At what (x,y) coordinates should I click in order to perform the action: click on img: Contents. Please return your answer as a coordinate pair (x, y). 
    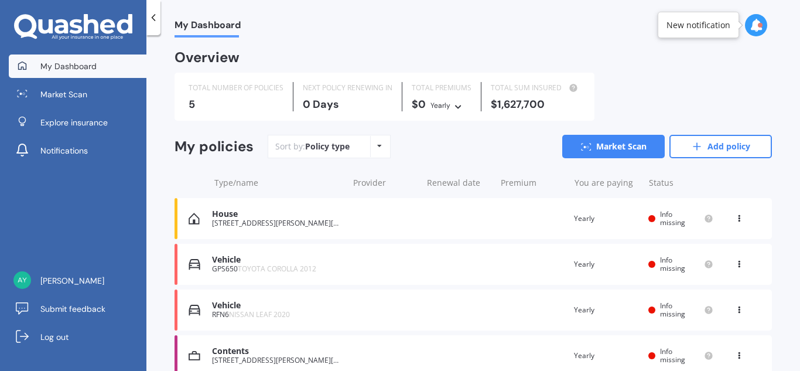
    Looking at the image, I should click on (195, 356).